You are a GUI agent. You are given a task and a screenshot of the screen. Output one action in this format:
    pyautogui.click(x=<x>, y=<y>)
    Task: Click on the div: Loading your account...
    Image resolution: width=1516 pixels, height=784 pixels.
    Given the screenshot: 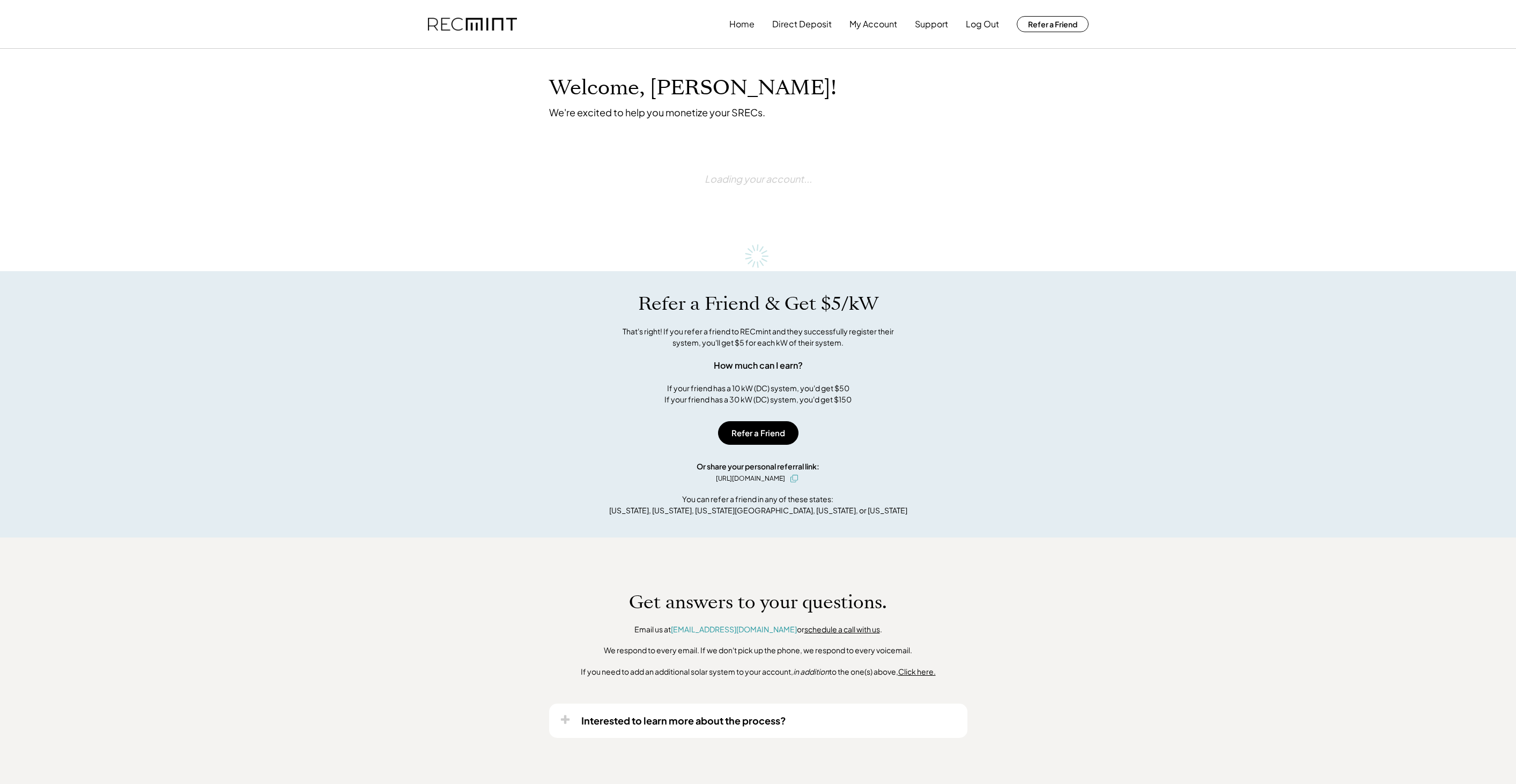 What is the action you would take?
    pyautogui.click(x=758, y=178)
    